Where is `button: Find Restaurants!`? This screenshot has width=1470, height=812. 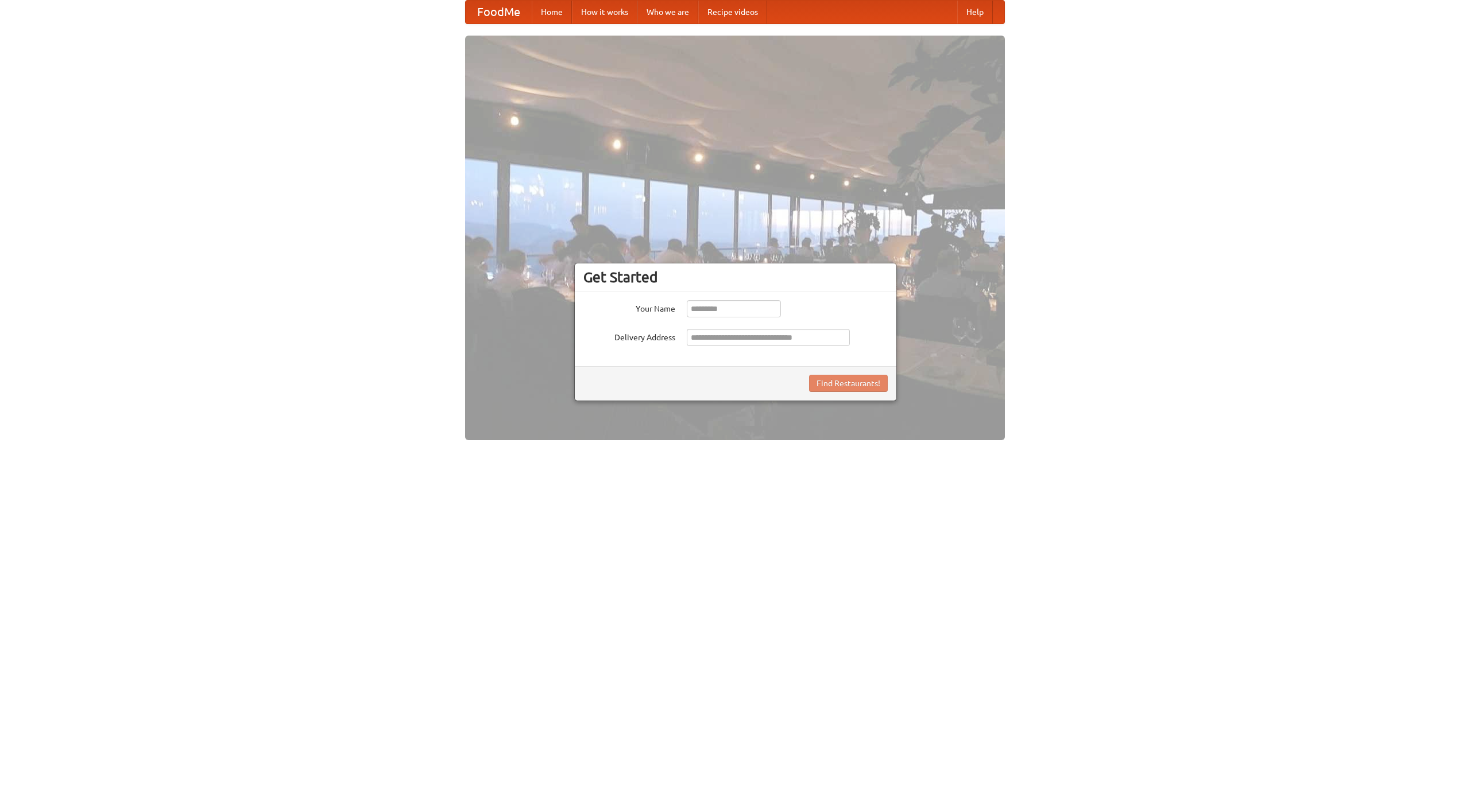
button: Find Restaurants! is located at coordinates (848, 383).